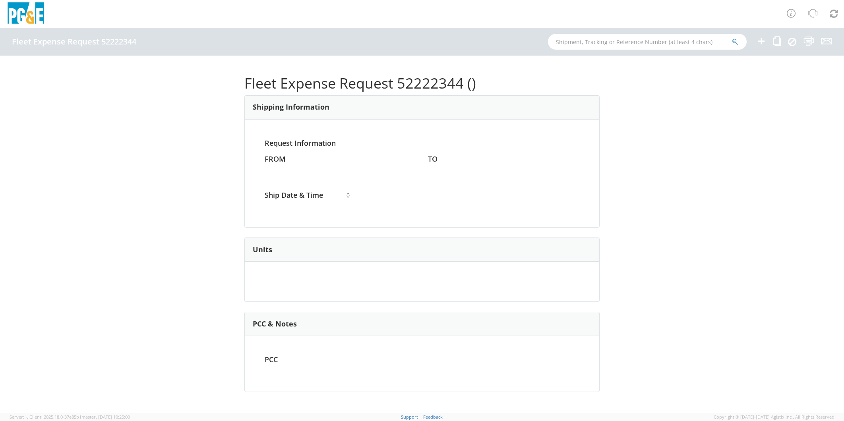  I want to click on a: Feedback, so click(433, 417).